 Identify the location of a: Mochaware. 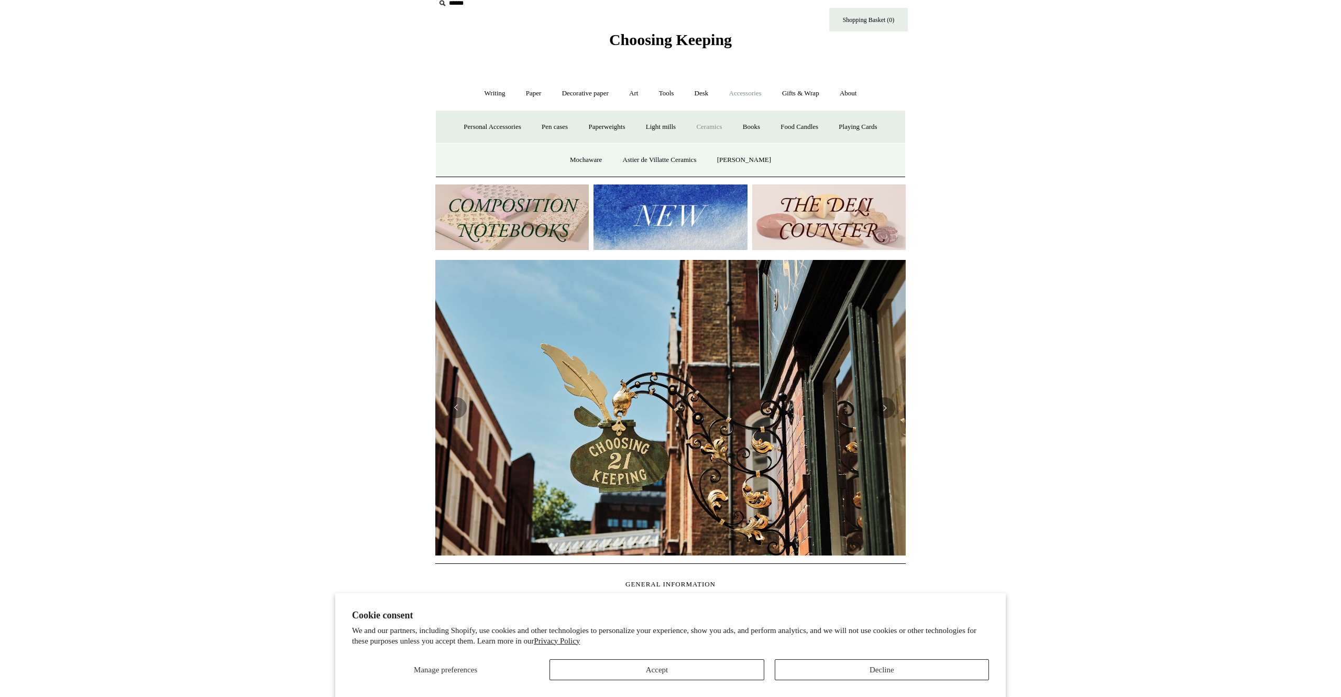
(586, 160).